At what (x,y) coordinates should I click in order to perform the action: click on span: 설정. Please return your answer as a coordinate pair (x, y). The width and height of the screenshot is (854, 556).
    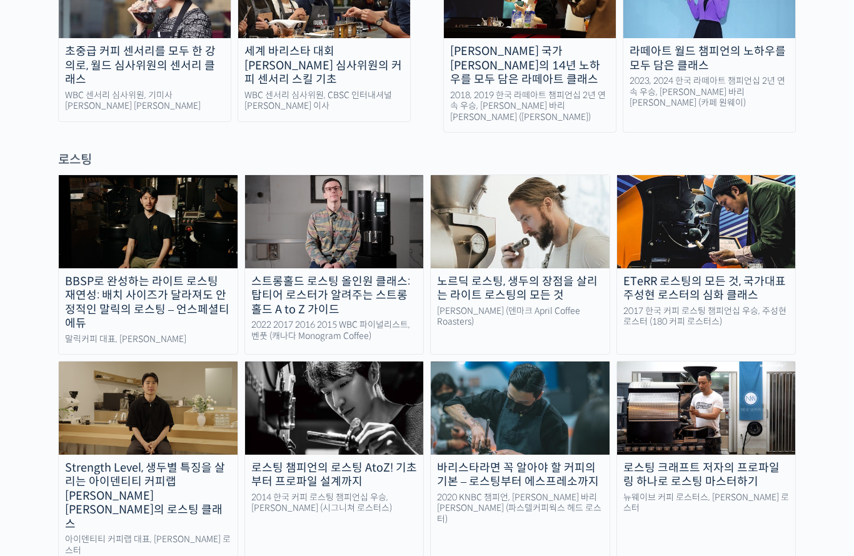
    Looking at the image, I should click on (201, 420).